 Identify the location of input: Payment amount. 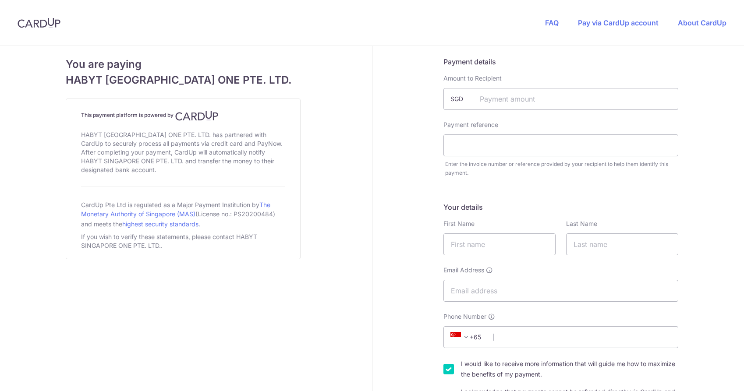
(561, 99).